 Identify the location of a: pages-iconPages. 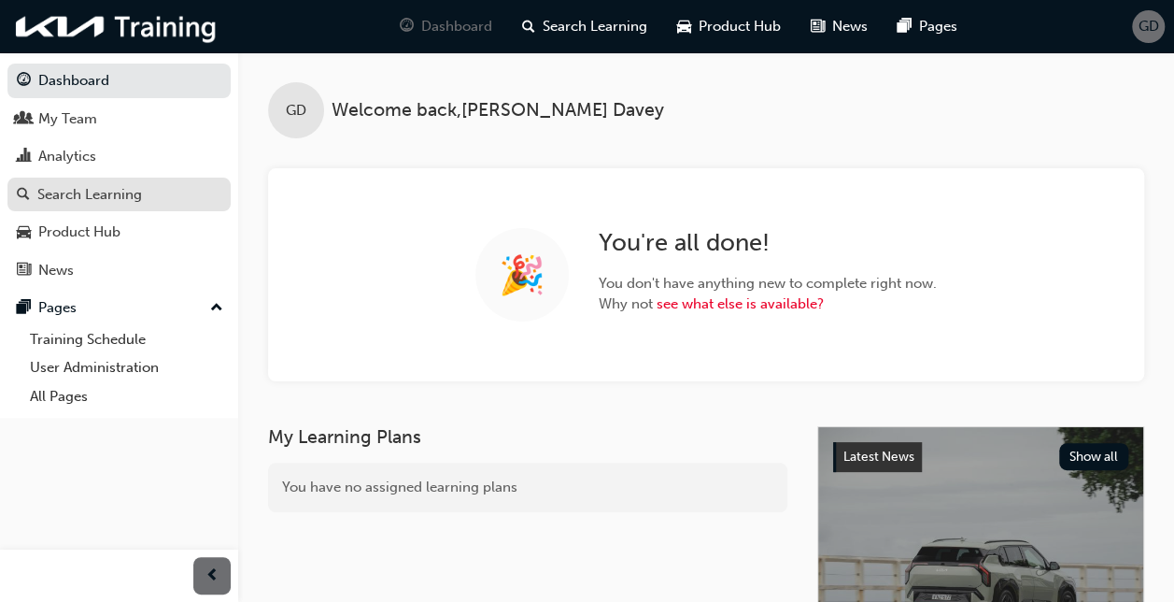
(928, 26).